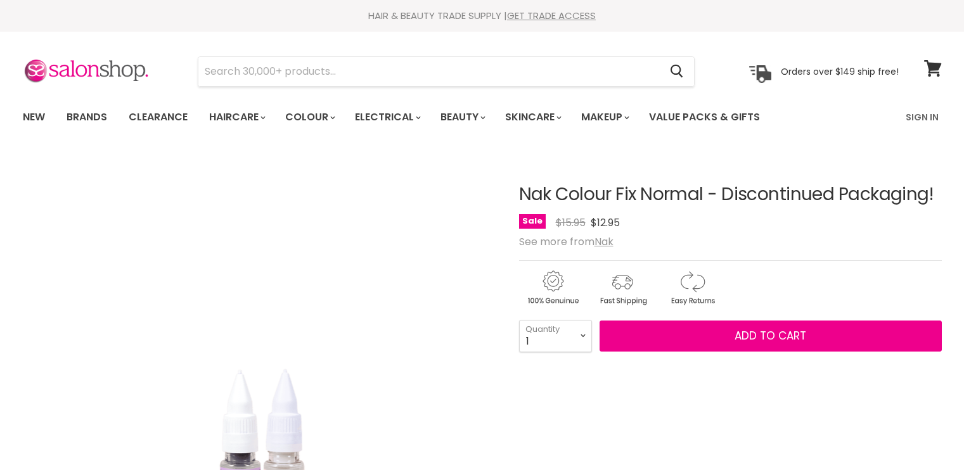 This screenshot has height=470, width=964. Describe the element at coordinates (553, 288) in the screenshot. I see `img: genuine.gif` at that location.